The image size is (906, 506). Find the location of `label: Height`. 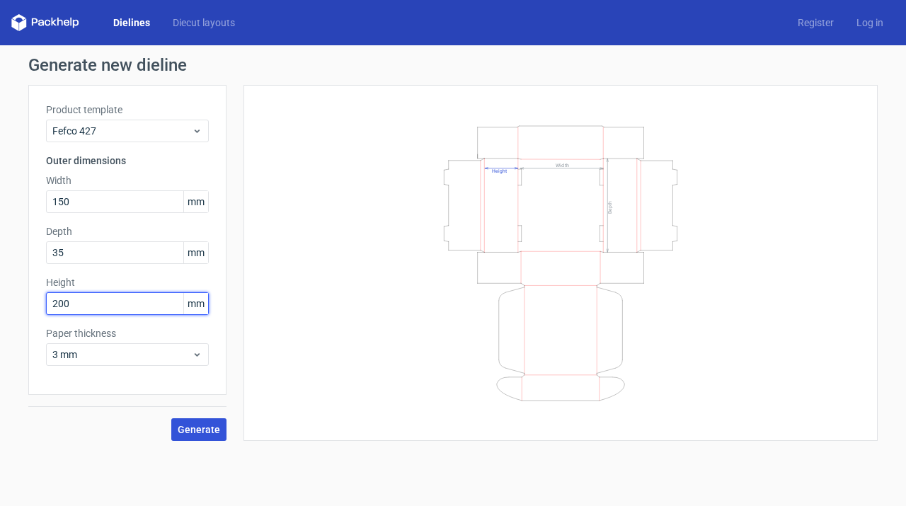

label: Height is located at coordinates (127, 282).